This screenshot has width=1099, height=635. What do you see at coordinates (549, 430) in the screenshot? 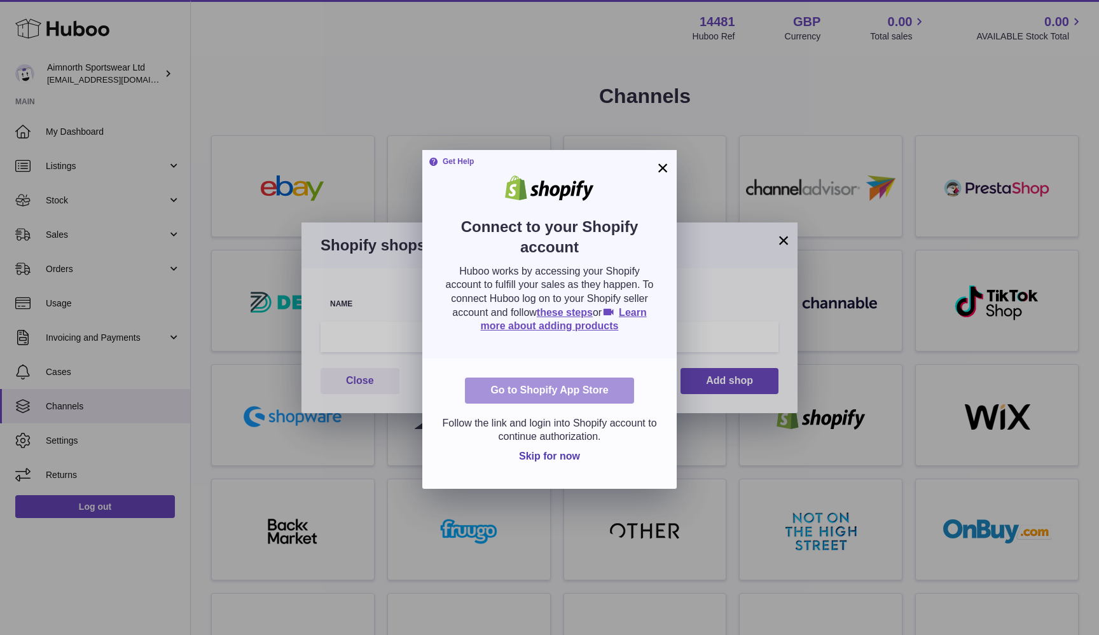
I see `p: Follow the link and login into Shopify account to continue authorization.` at bounding box center [549, 430].